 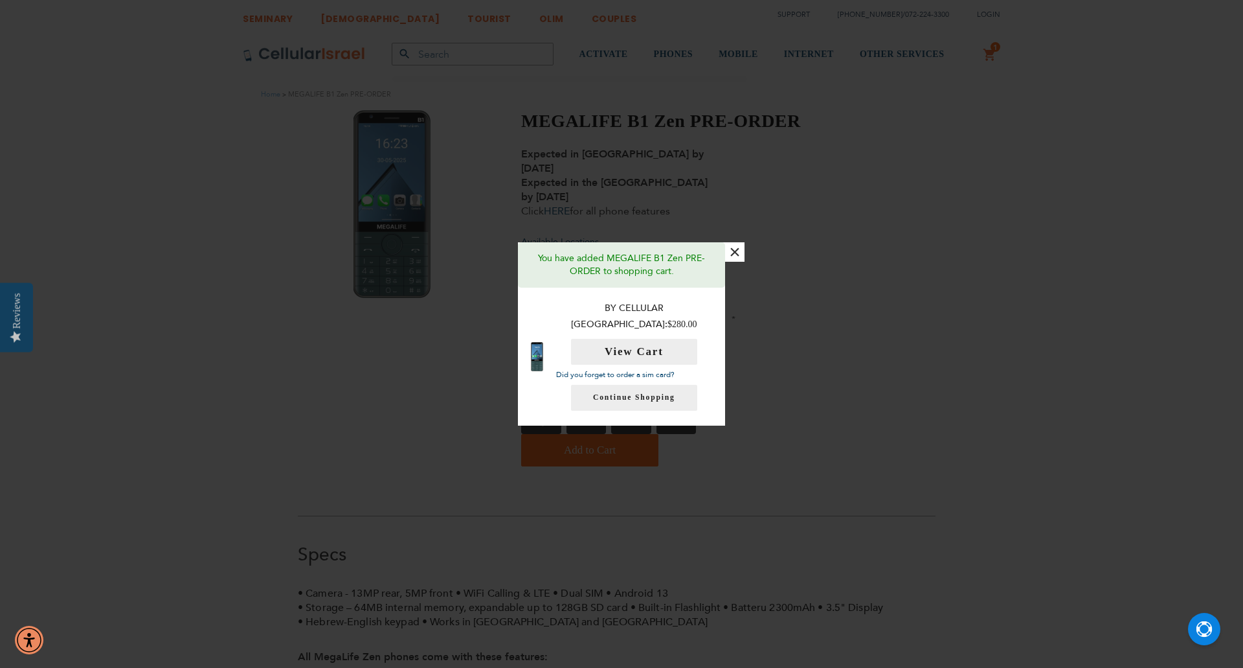 What do you see at coordinates (29, 640) in the screenshot?
I see `div: Accessibility Menu` at bounding box center [29, 640].